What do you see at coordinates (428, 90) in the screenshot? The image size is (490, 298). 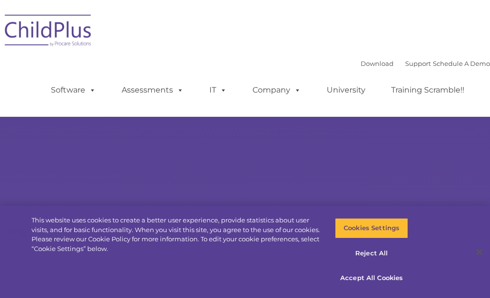 I see `a: Training Scramble!!` at bounding box center [428, 90].